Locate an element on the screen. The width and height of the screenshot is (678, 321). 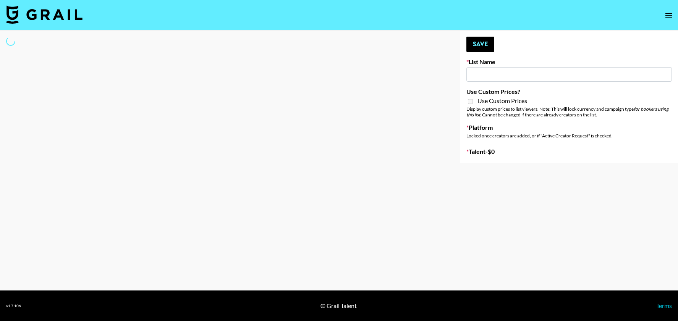
div: © Grail Talent is located at coordinates (338, 306).